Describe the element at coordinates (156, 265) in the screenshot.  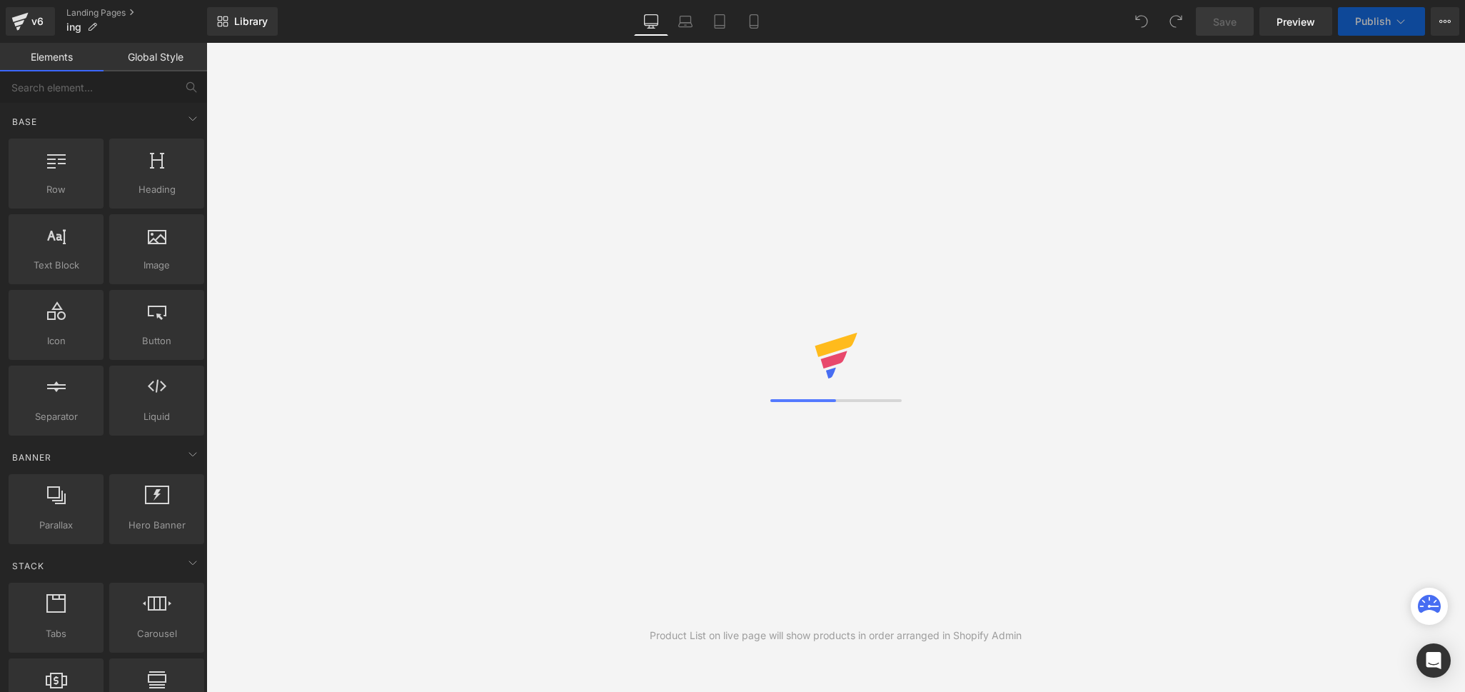
I see `span: Image` at that location.